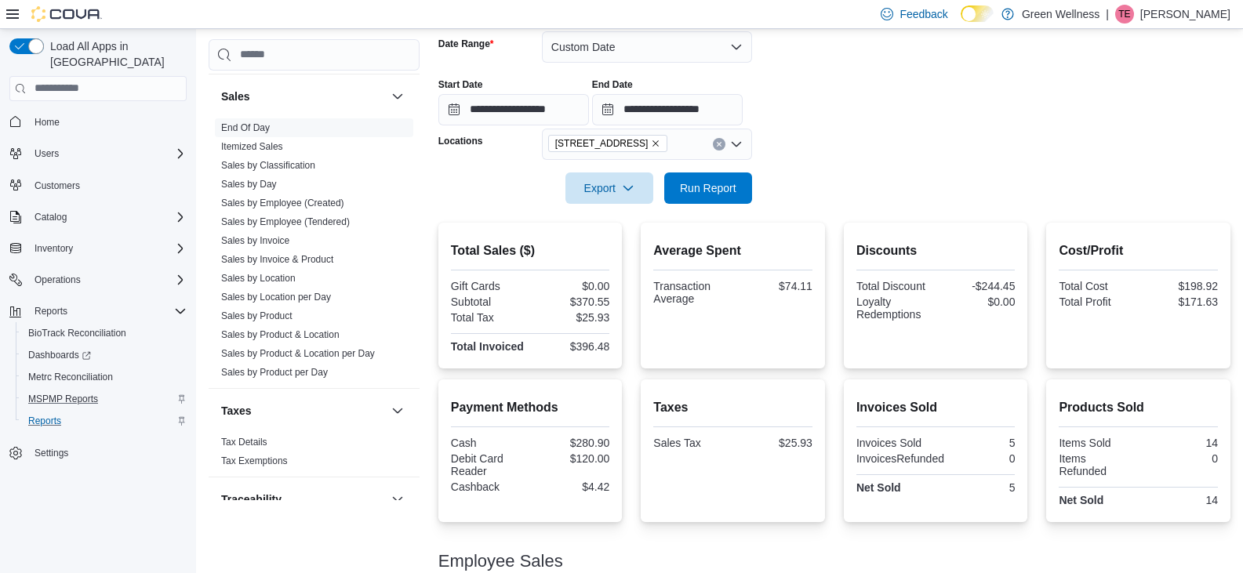  What do you see at coordinates (258, 279) in the screenshot?
I see `span: Sales by Location` at bounding box center [258, 279].